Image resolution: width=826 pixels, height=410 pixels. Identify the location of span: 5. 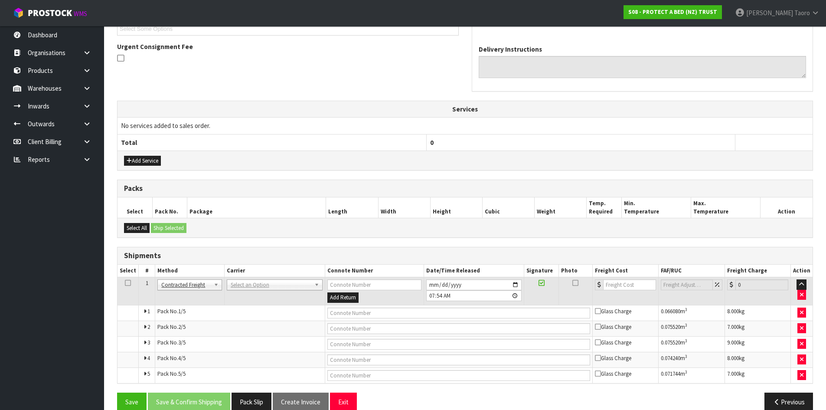
(149, 373).